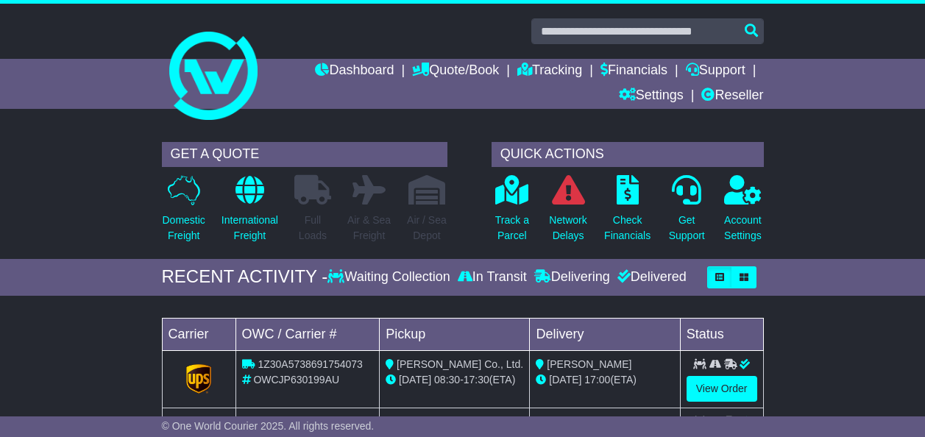  What do you see at coordinates (605, 334) in the screenshot?
I see `td: Delivery` at bounding box center [605, 334].